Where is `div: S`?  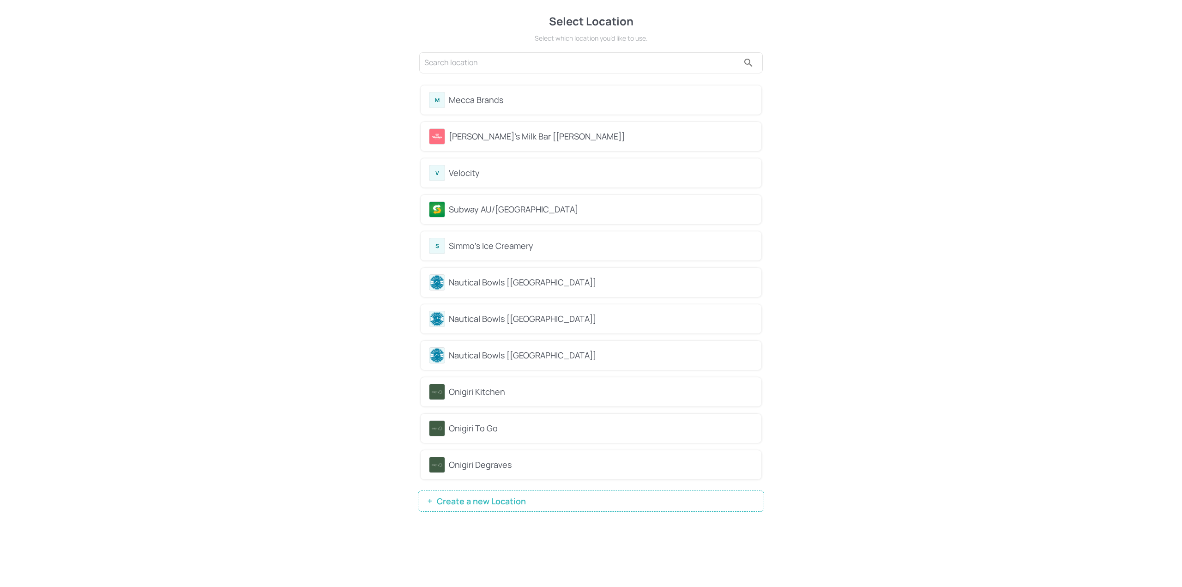
div: S is located at coordinates (437, 246).